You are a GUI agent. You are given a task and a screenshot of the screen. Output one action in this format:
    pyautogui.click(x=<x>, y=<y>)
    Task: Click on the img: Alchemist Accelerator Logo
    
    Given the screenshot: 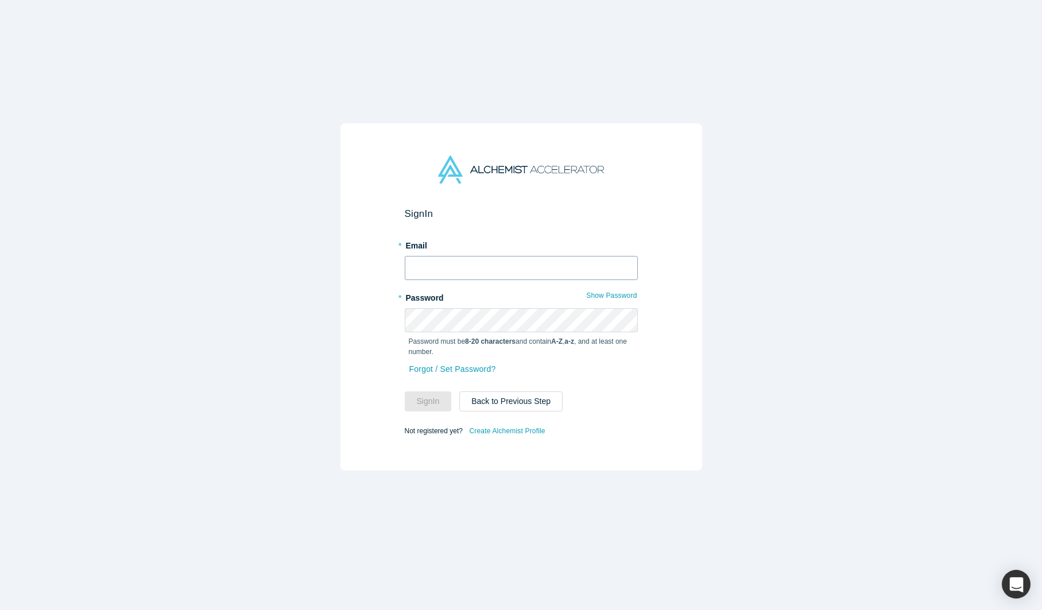 What is the action you would take?
    pyautogui.click(x=521, y=169)
    